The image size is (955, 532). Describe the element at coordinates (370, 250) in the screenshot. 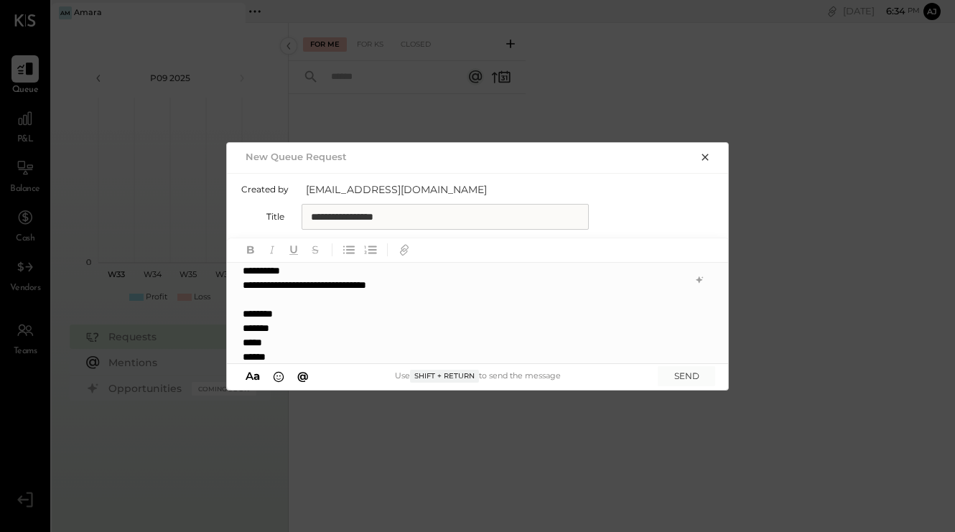

I see `button: Ordered List` at that location.